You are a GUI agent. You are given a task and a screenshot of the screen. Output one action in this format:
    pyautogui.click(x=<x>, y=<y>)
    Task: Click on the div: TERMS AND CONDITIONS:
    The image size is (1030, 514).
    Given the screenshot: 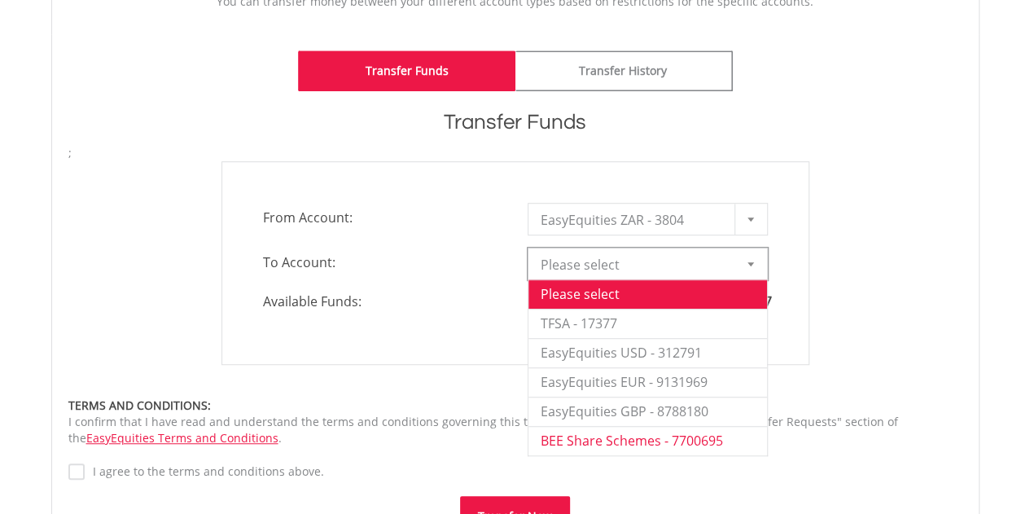 What is the action you would take?
    pyautogui.click(x=516, y=406)
    